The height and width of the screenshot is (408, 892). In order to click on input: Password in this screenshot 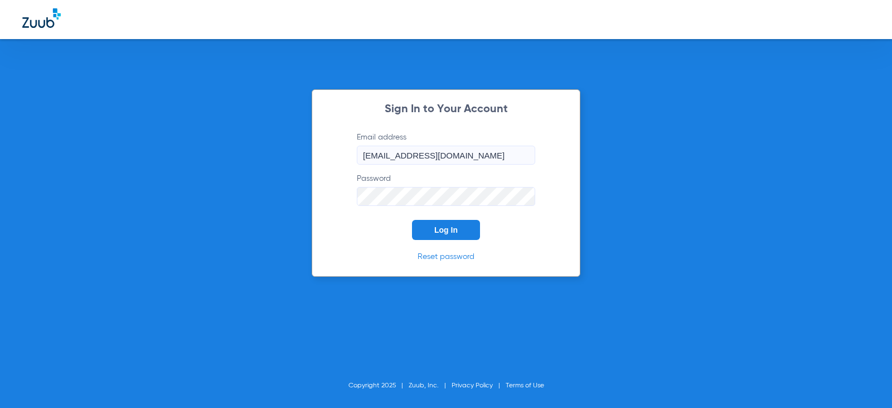, I will do `click(446, 196)`.